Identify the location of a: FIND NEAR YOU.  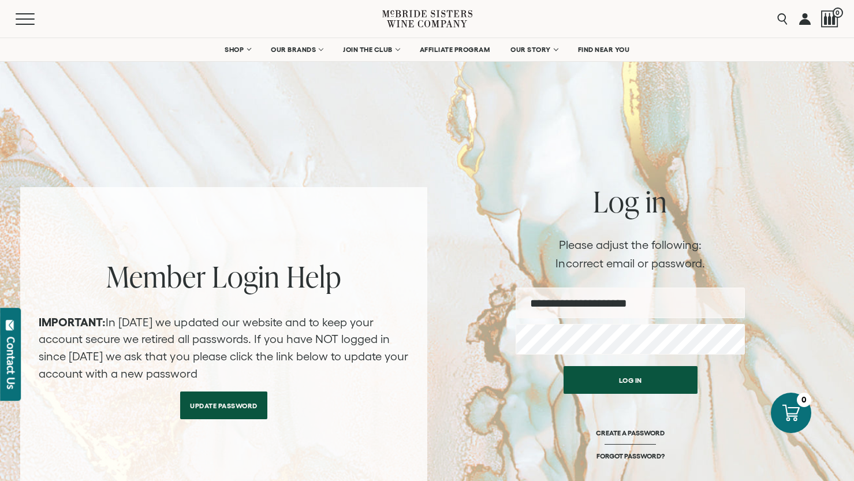
(604, 50).